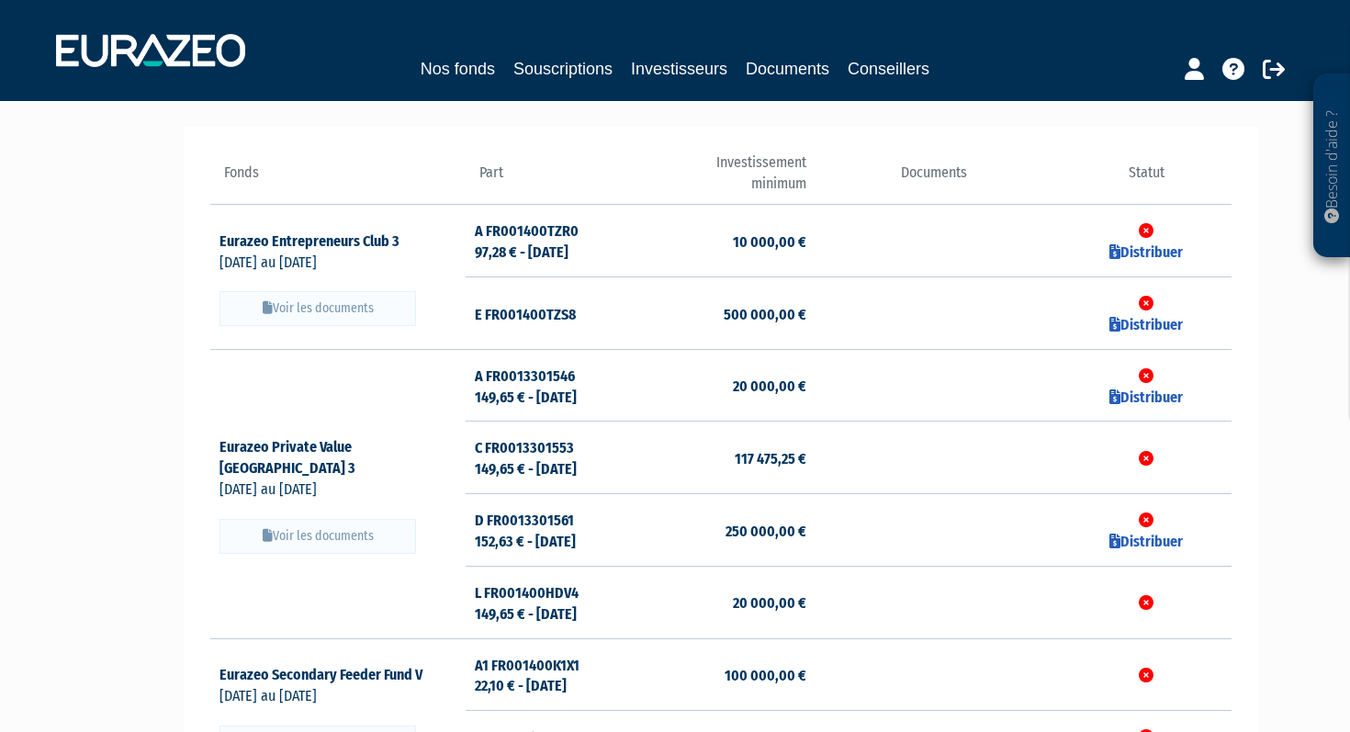 Image resolution: width=1350 pixels, height=732 pixels. What do you see at coordinates (457, 69) in the screenshot?
I see `a: Nos fonds` at bounding box center [457, 69].